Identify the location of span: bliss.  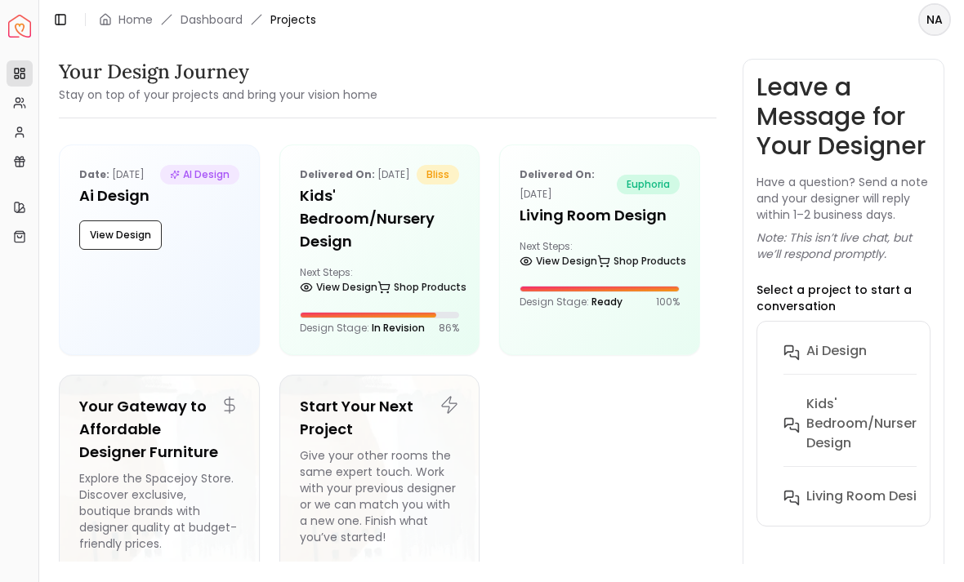
(438, 175).